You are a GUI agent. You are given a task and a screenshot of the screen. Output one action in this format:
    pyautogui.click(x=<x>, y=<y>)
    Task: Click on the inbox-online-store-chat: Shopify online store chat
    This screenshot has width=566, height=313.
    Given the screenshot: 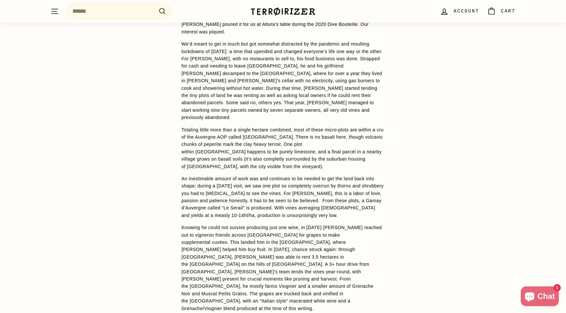 What is the action you would take?
    pyautogui.click(x=540, y=297)
    